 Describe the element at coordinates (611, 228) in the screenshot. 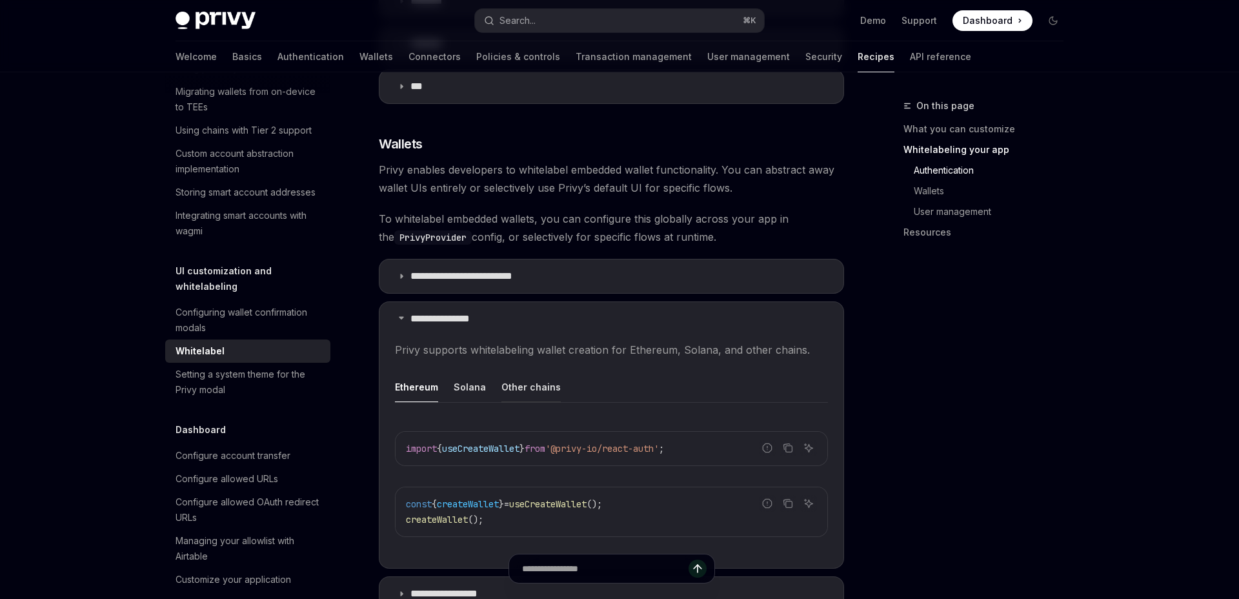

I see `span: To whitelabel embedded wallets, you can configure this globally across your app in the config, or...` at that location.